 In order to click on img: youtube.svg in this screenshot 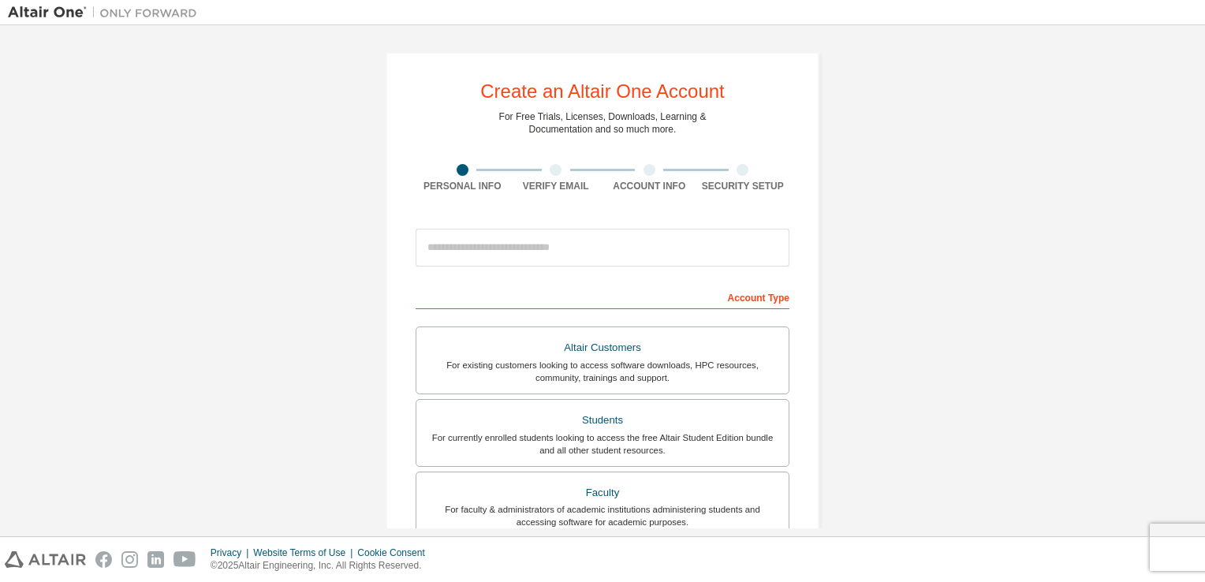, I will do `click(184, 559)`.